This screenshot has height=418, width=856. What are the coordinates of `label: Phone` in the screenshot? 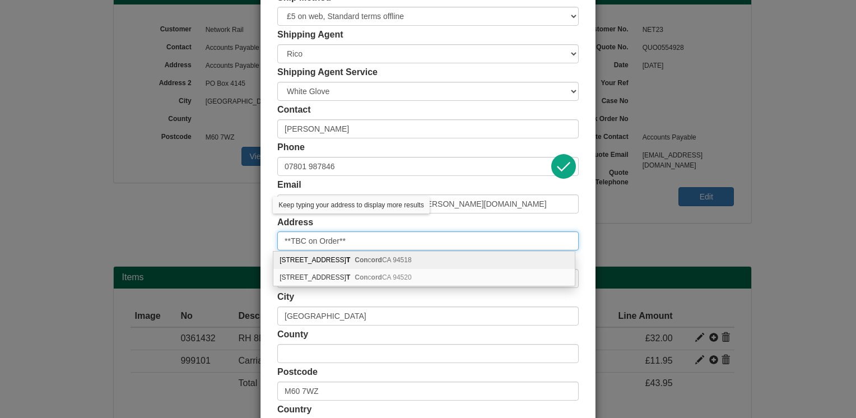 It's located at (291, 147).